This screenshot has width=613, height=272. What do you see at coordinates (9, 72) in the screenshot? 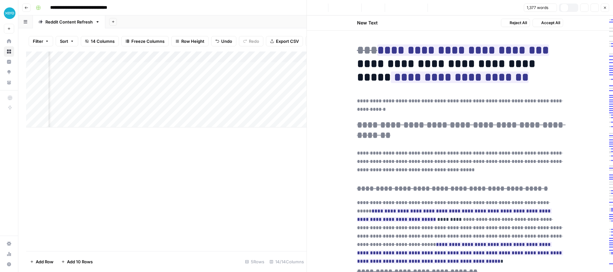
I see `a: Opportunities` at bounding box center [9, 72].